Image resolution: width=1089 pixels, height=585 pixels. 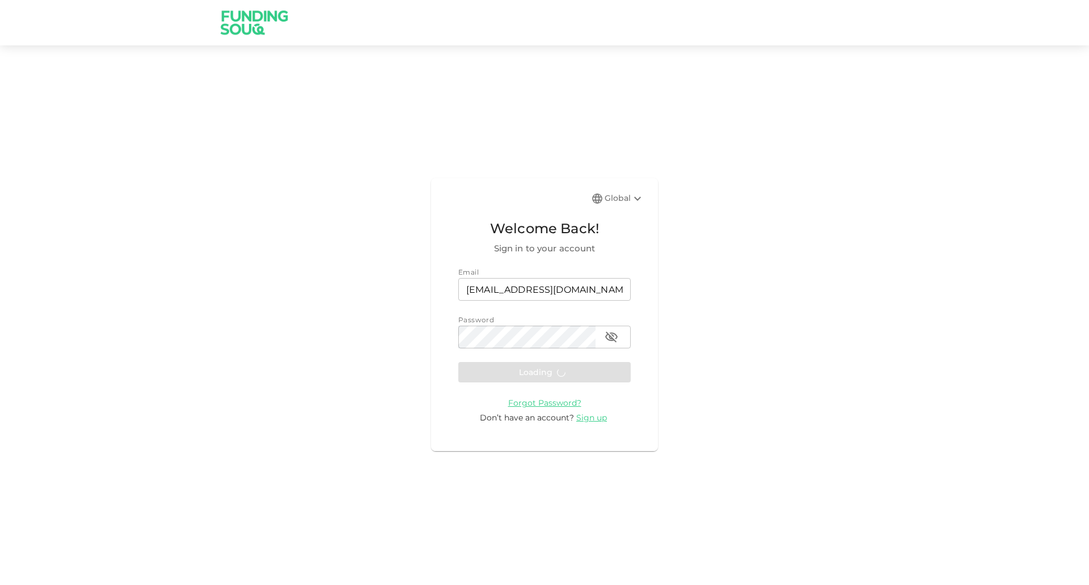 I want to click on div: Global, so click(x=625, y=199).